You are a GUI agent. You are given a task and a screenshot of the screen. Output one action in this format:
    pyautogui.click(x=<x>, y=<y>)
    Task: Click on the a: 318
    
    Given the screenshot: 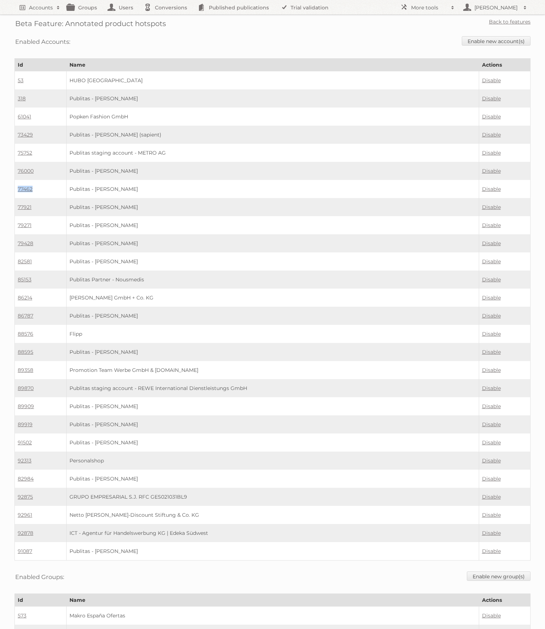 What is the action you would take?
    pyautogui.click(x=22, y=98)
    